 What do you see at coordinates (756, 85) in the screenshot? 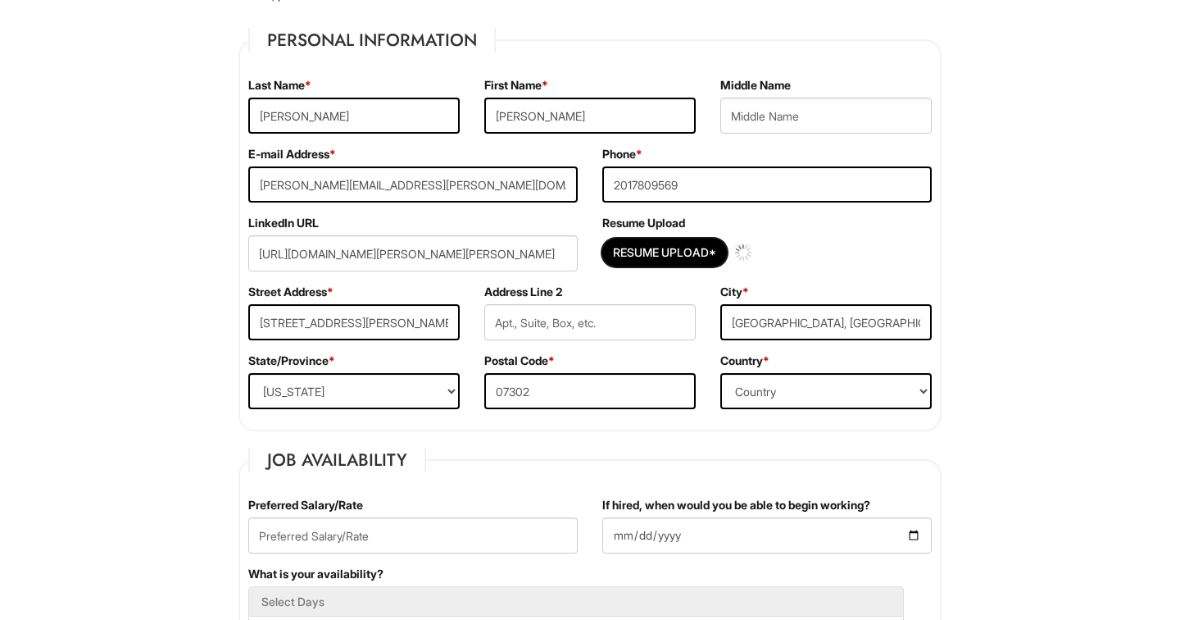
I see `label: Middle Name` at bounding box center [756, 85].